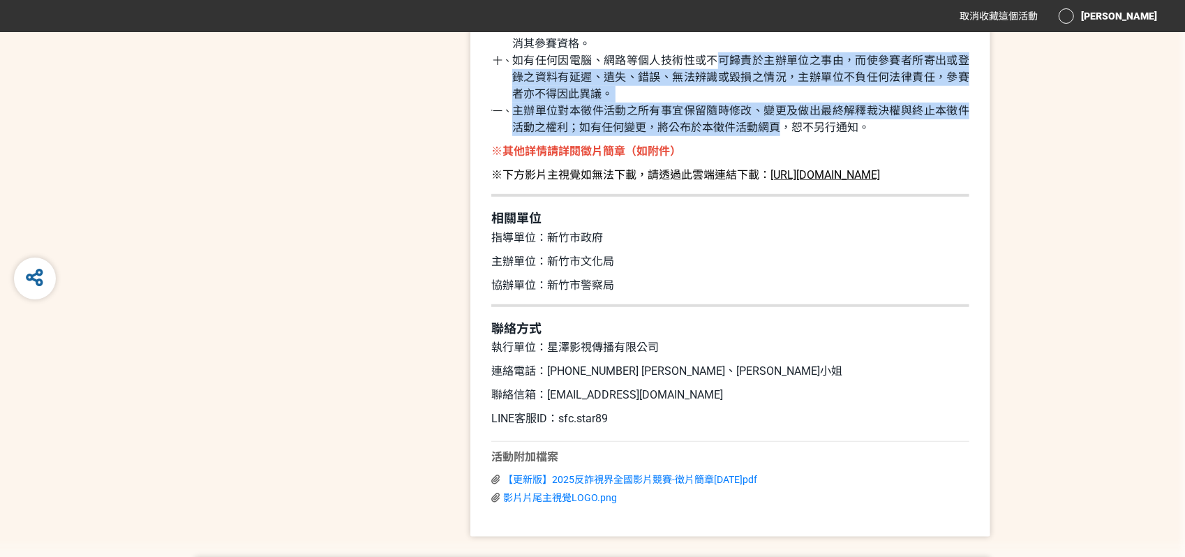  I want to click on span: 影片片尾主視覺LOGO.png, so click(560, 498).